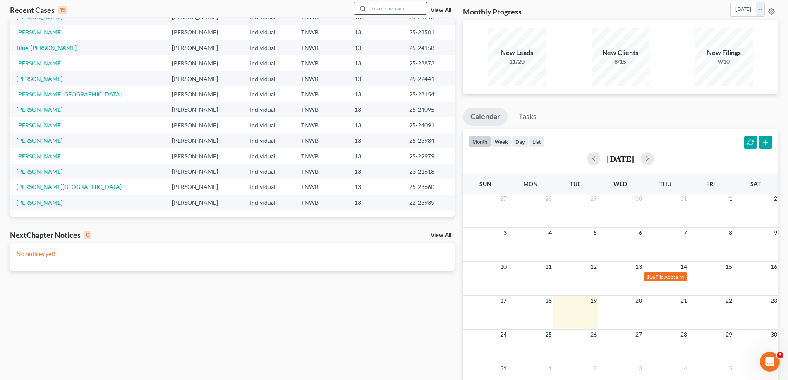 The height and width of the screenshot is (380, 788). Describe the element at coordinates (774, 267) in the screenshot. I see `span: 16` at that location.